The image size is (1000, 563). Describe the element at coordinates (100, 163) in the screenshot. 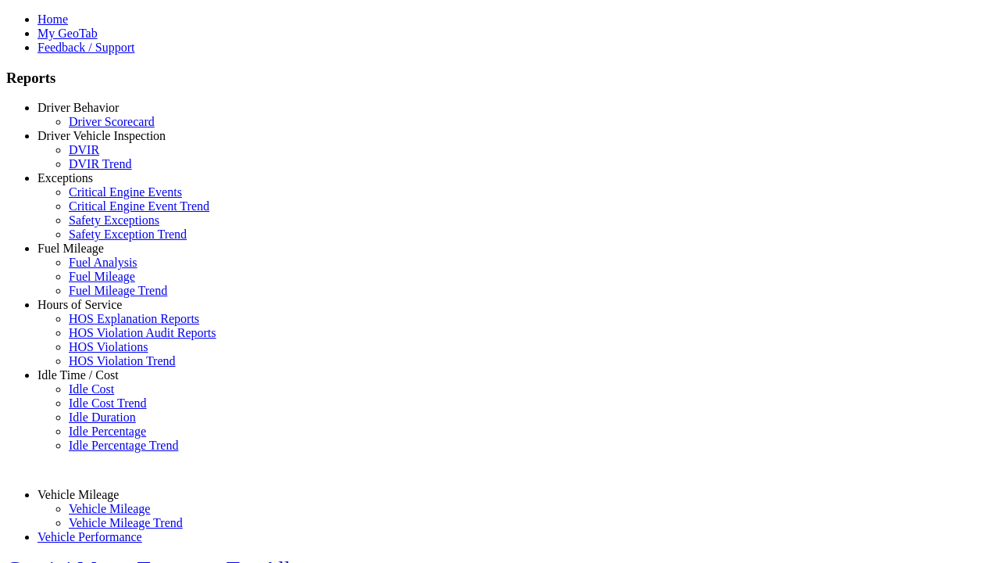

I see `a: DVIR Trend` at that location.